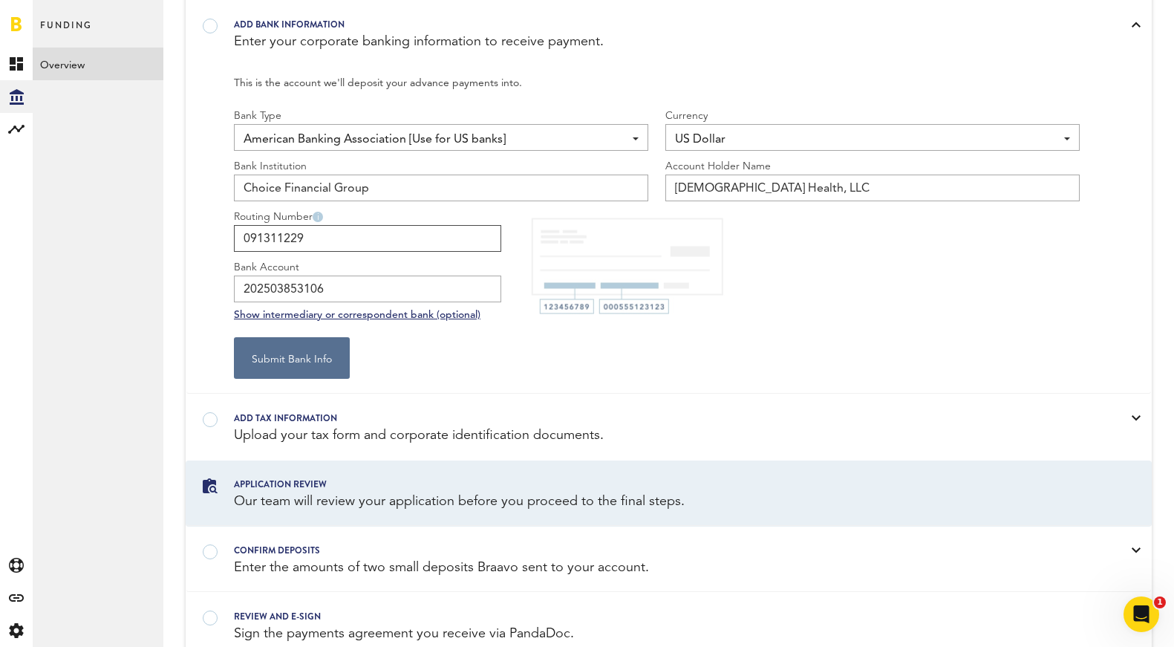 The image size is (1174, 647). What do you see at coordinates (357, 315) in the screenshot?
I see `a: Show intermediary or correspondent bank (optional)` at bounding box center [357, 315].